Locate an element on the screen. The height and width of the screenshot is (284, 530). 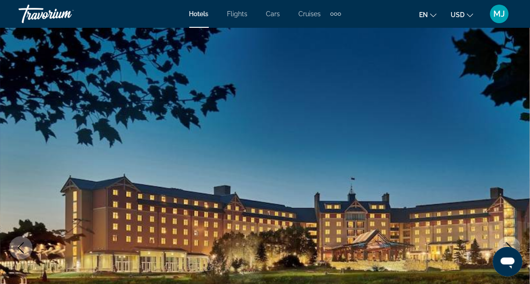
span: USD is located at coordinates (457, 15).